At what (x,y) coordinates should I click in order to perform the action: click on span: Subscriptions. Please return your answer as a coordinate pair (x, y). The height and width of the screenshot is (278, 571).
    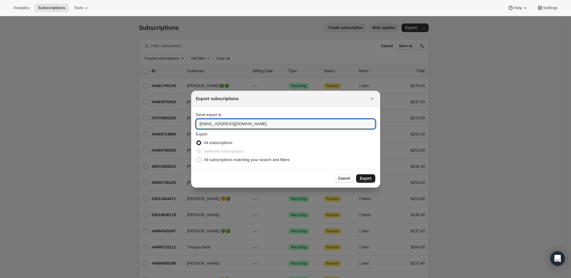
    Looking at the image, I should click on (52, 8).